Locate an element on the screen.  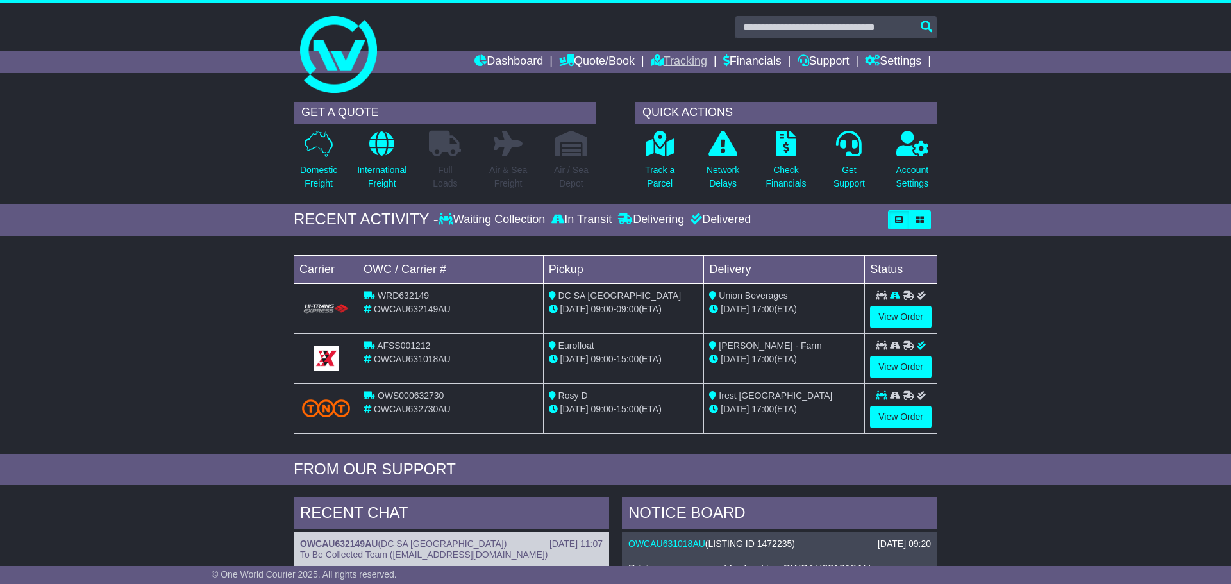
span: OWCAU632149AU is located at coordinates (412, 309).